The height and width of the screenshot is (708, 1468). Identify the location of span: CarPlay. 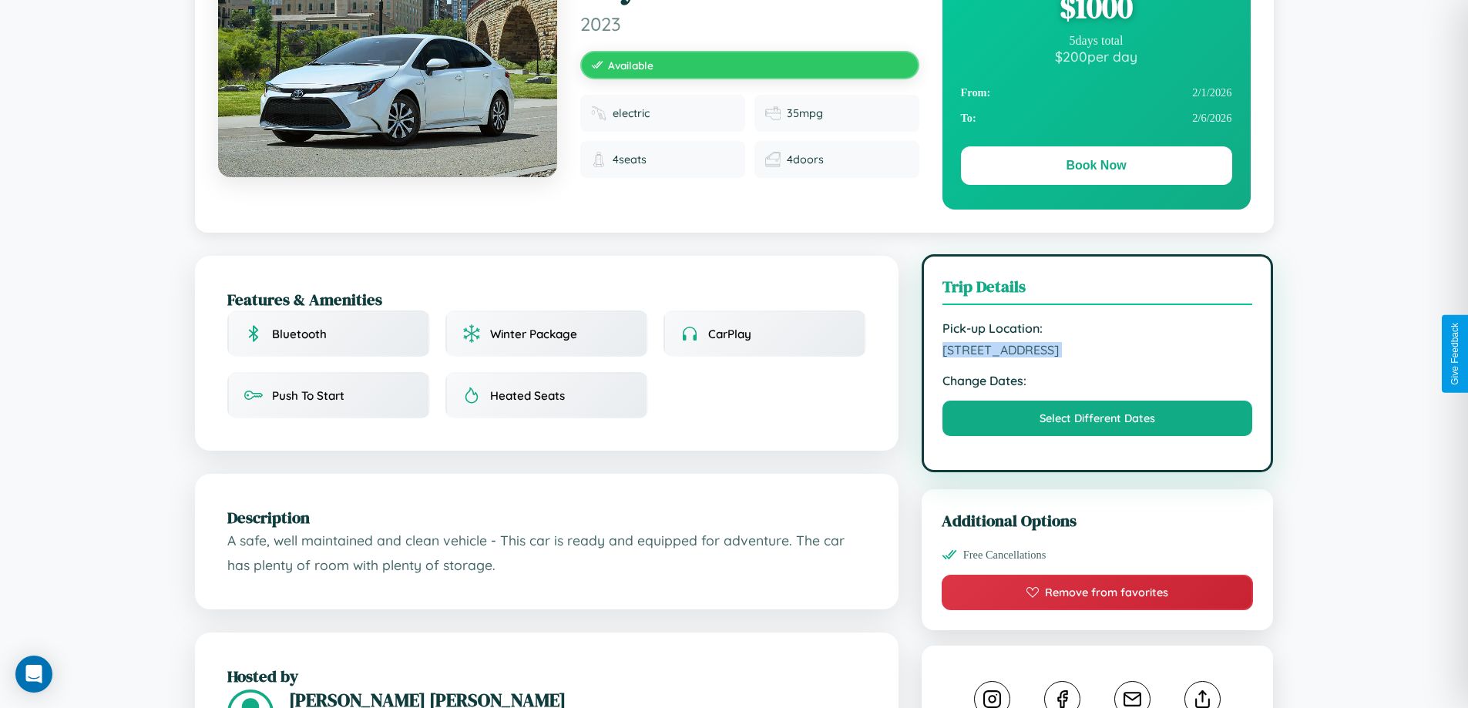
(730, 334).